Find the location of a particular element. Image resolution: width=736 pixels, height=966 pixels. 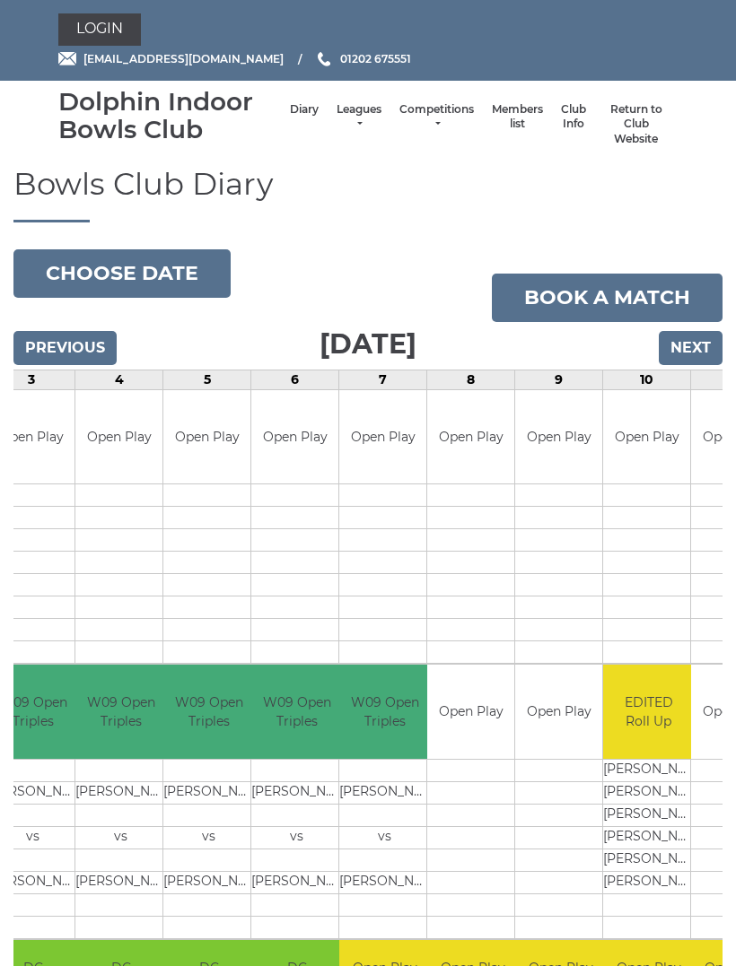

input: Next is located at coordinates (690, 348).